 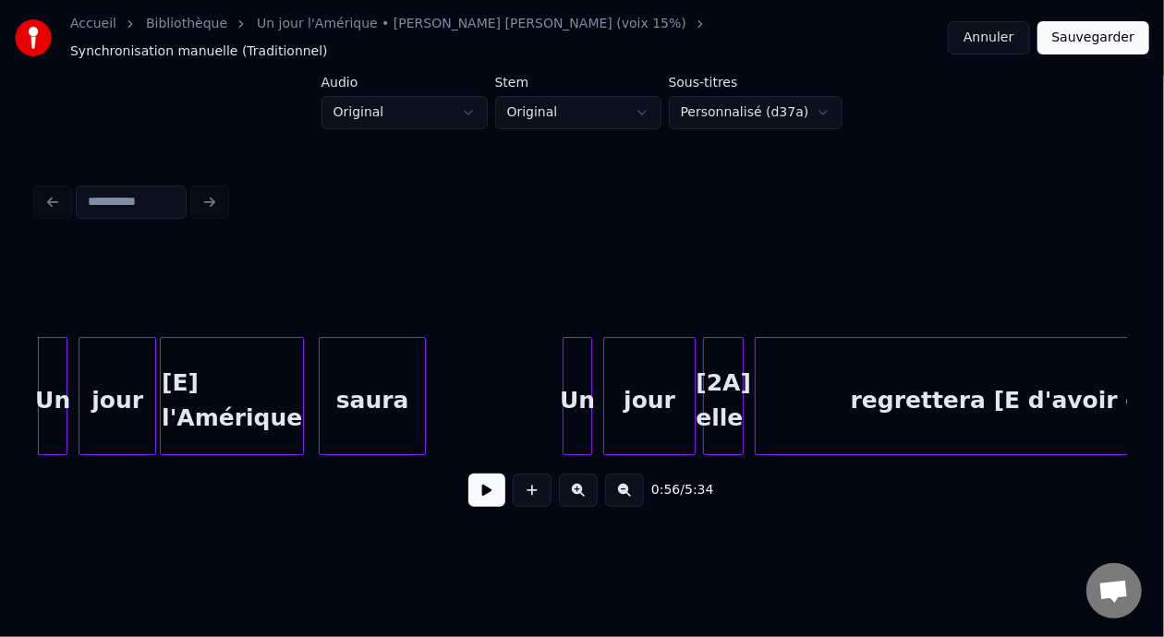 I want to click on label: Audio, so click(x=405, y=82).